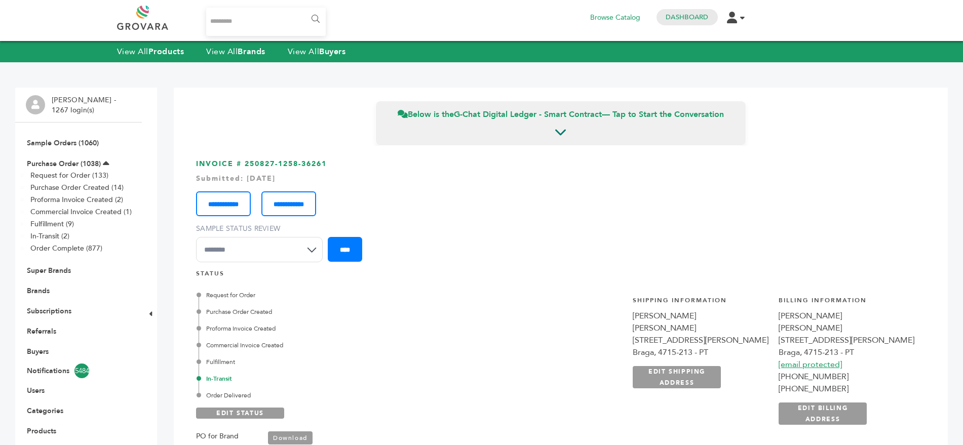 This screenshot has width=963, height=445. I want to click on span: 5484, so click(82, 371).